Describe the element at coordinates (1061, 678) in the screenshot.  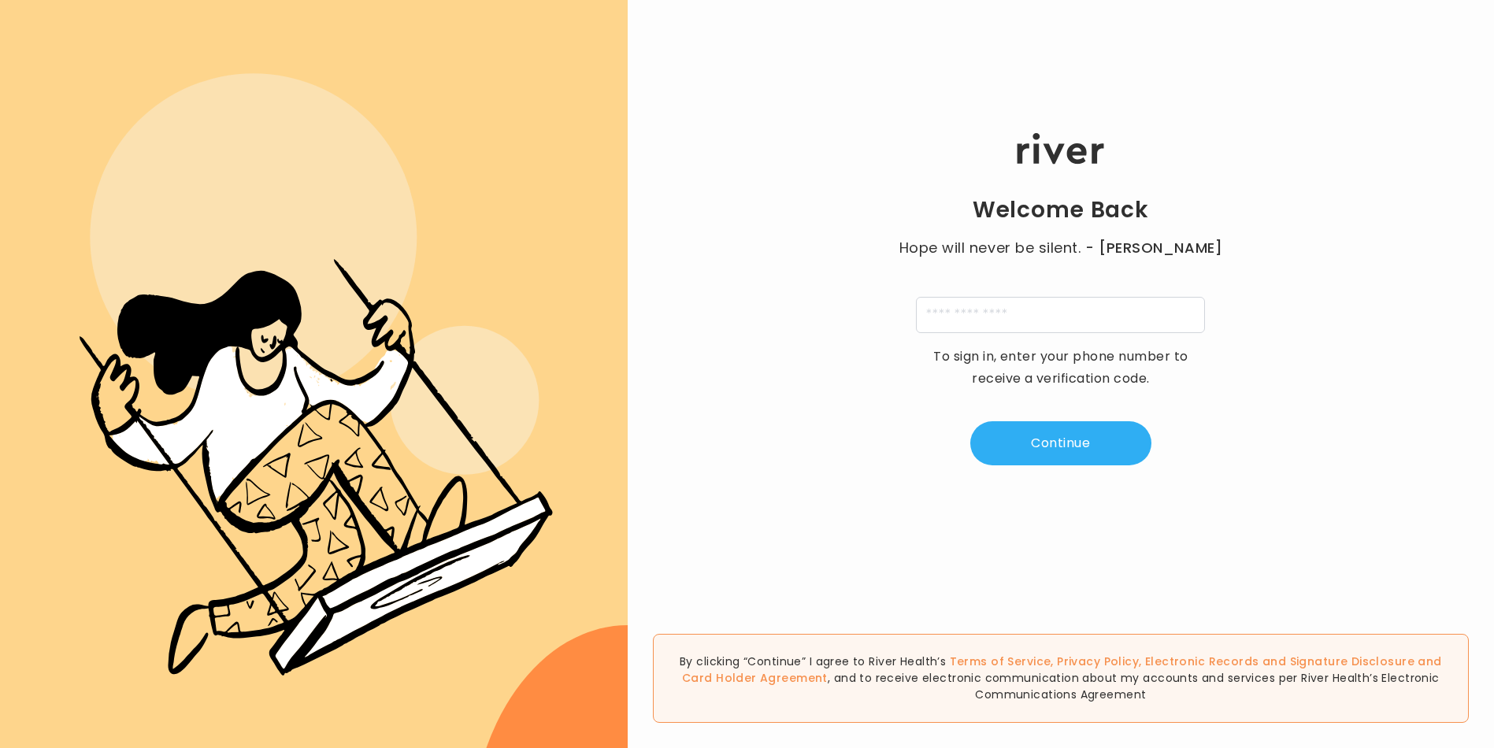
I see `div: By clicking “Continue” I agree to River Health’s` at that location.